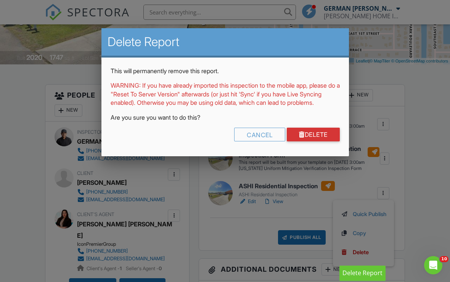  I want to click on span: 10, so click(444, 259).